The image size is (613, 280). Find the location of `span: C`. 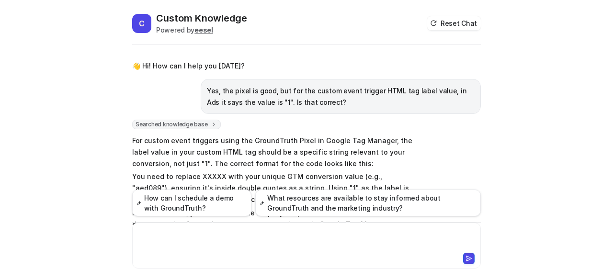

span: C is located at coordinates (142, 23).